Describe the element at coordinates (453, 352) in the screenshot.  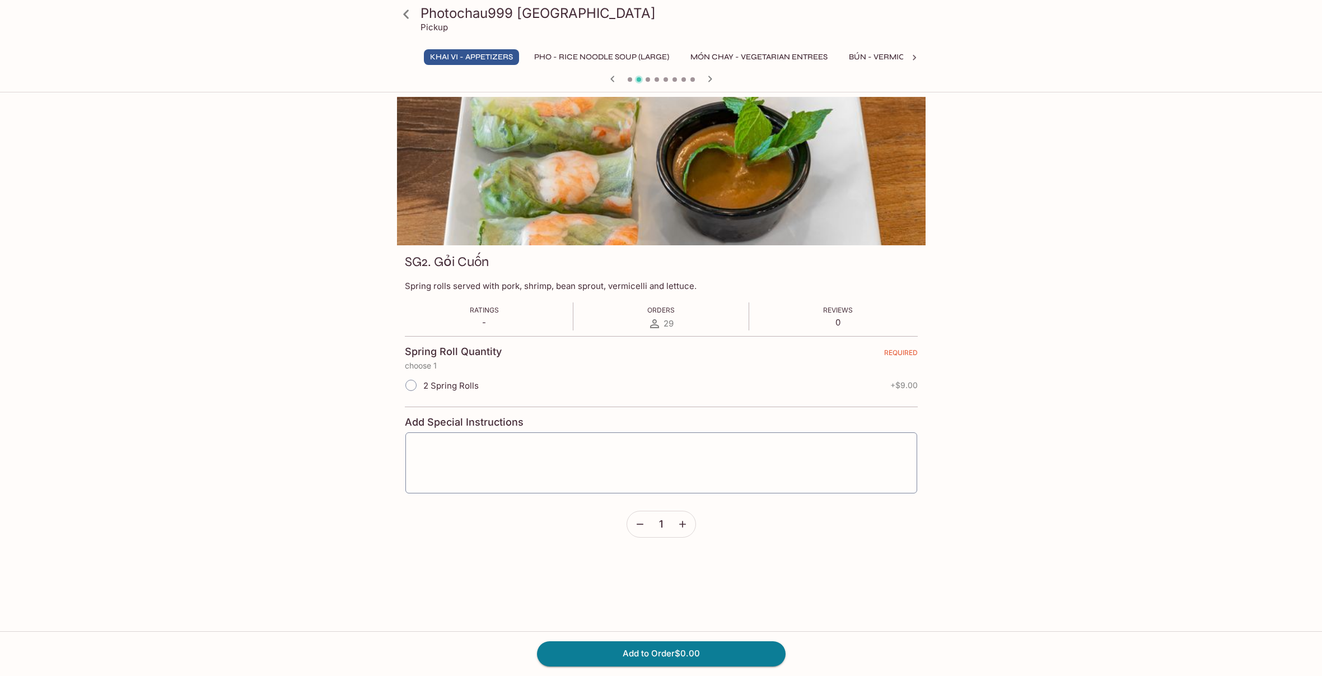
I see `h4: Spring Roll Quantity` at that location.